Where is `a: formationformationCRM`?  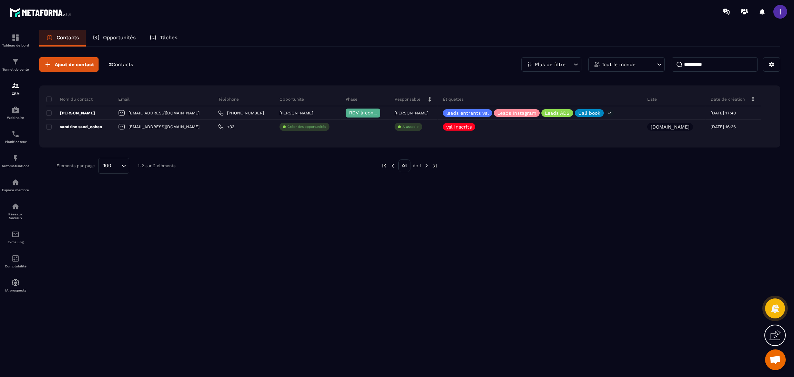
a: formationformationCRM is located at coordinates (16, 89).